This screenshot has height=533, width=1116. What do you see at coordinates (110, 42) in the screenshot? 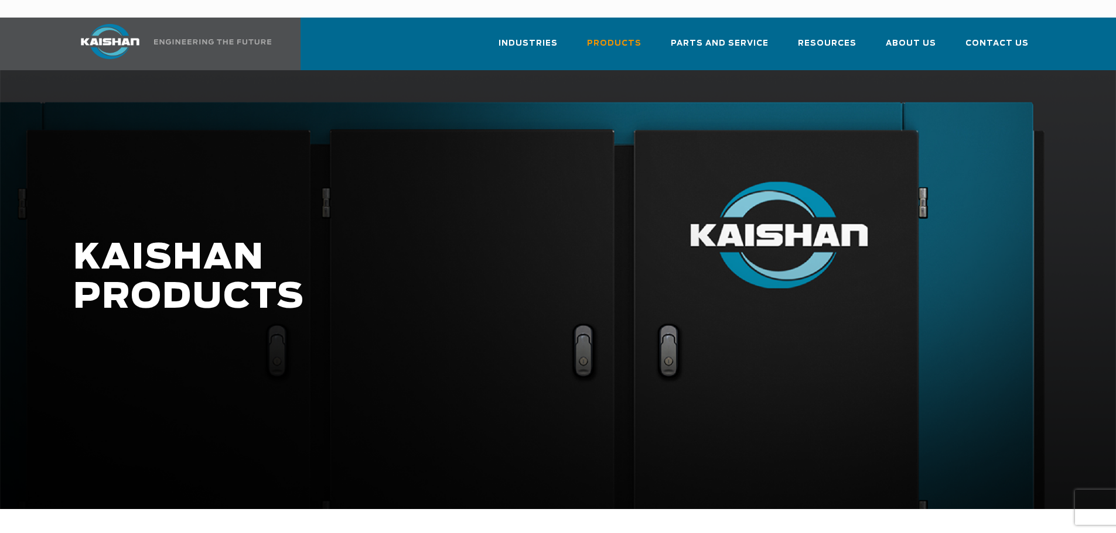
I see `img: kaishan logo` at bounding box center [110, 42].